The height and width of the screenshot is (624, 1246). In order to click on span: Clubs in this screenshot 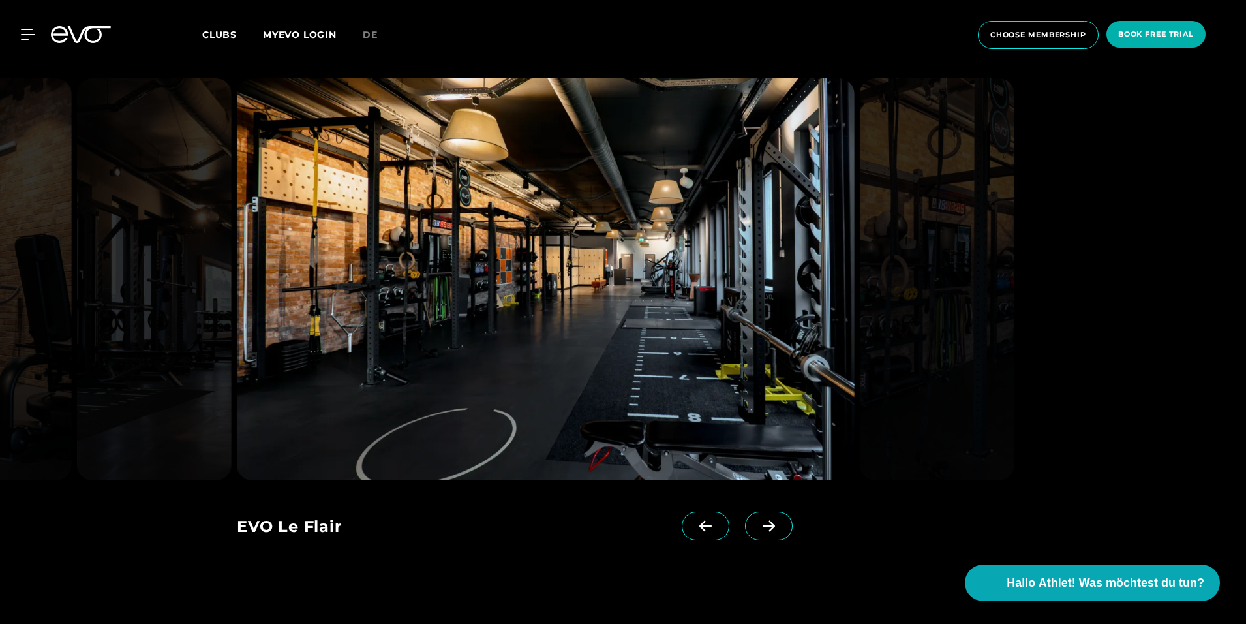, I will do `click(219, 35)`.